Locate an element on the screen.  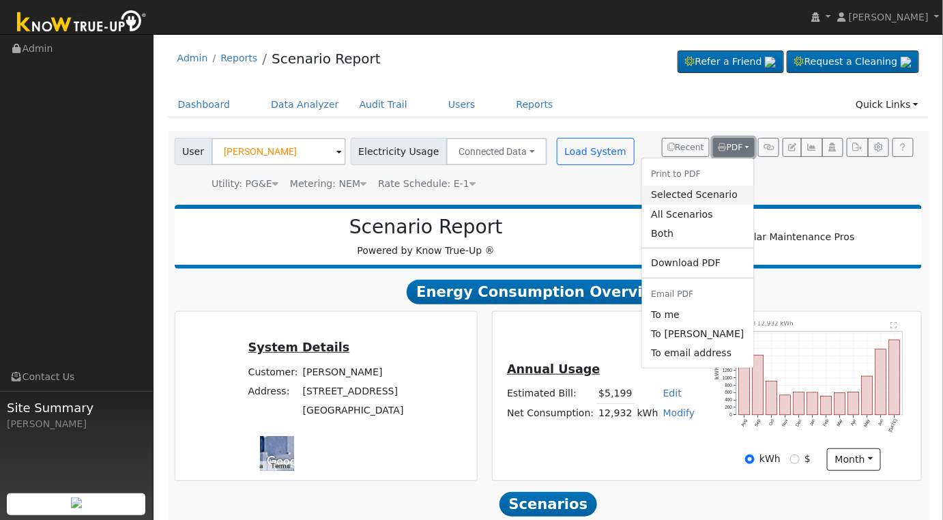
a: Both is located at coordinates (698, 233).